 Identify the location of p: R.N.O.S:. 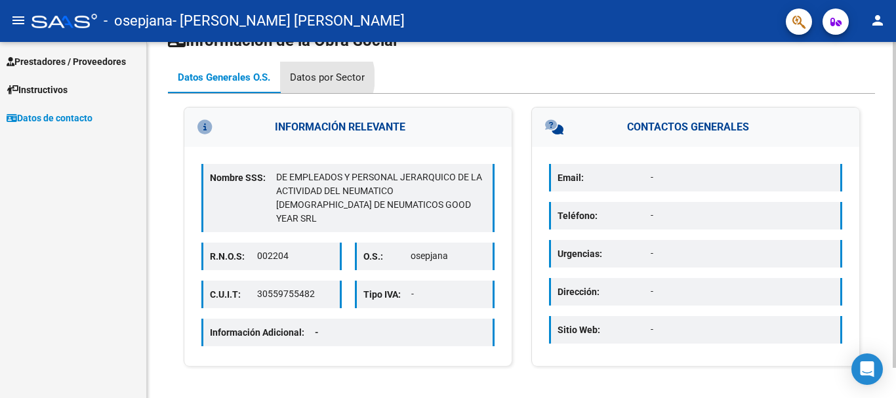
(233, 256).